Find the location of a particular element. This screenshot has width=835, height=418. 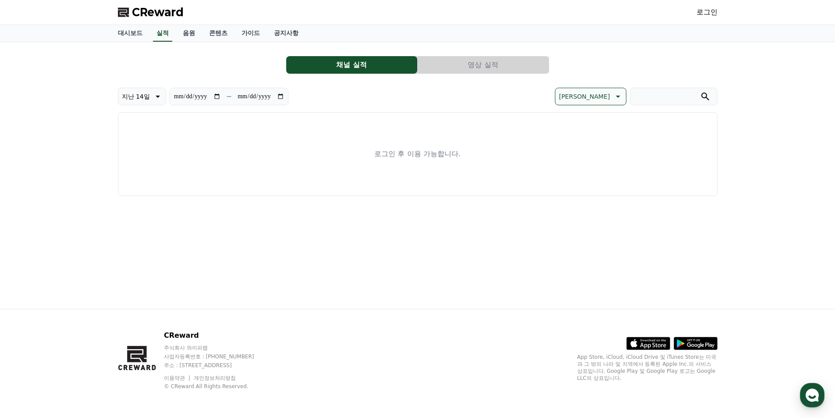

a: 대화 is located at coordinates (85, 289).